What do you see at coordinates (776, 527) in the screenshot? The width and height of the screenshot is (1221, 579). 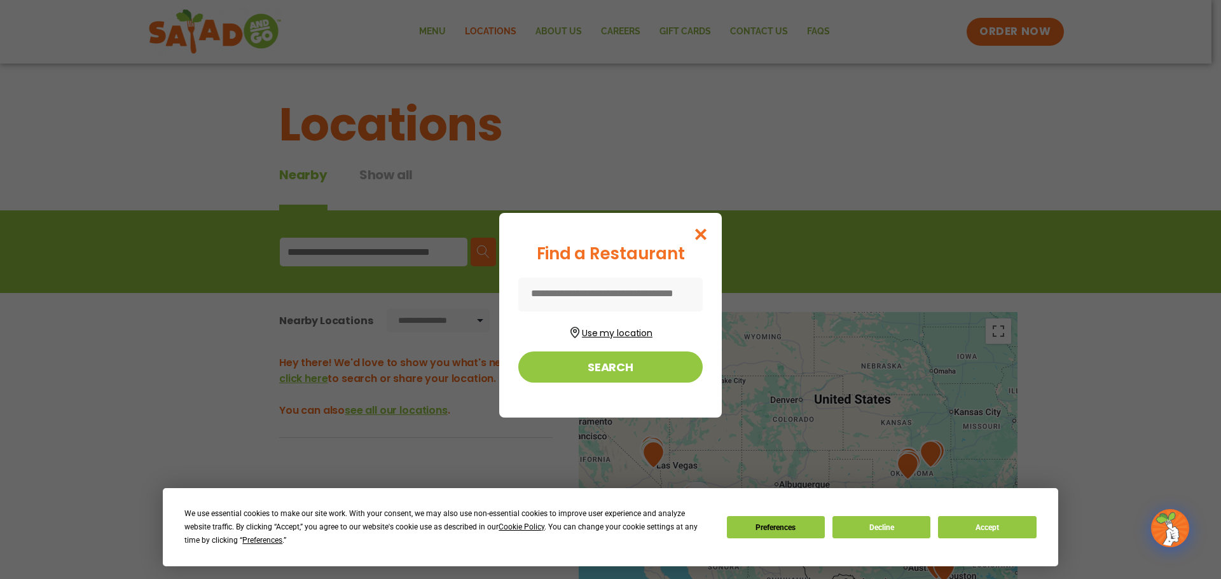 I see `button: Preferences` at bounding box center [776, 527].